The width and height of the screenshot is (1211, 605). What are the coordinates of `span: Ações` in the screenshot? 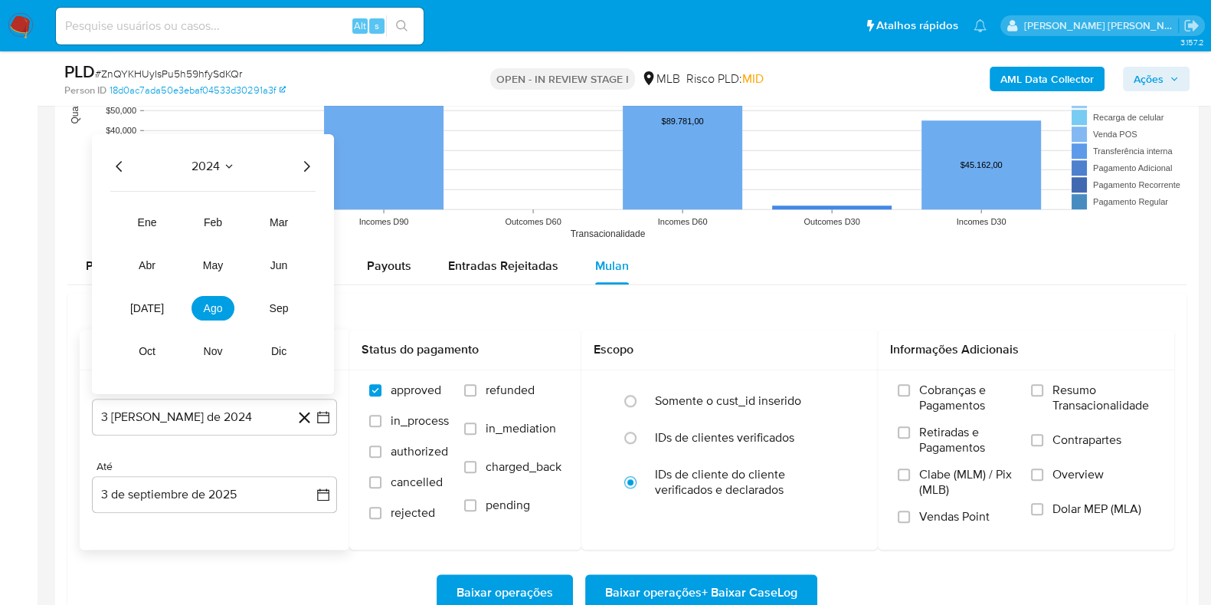 It's located at (1149, 79).